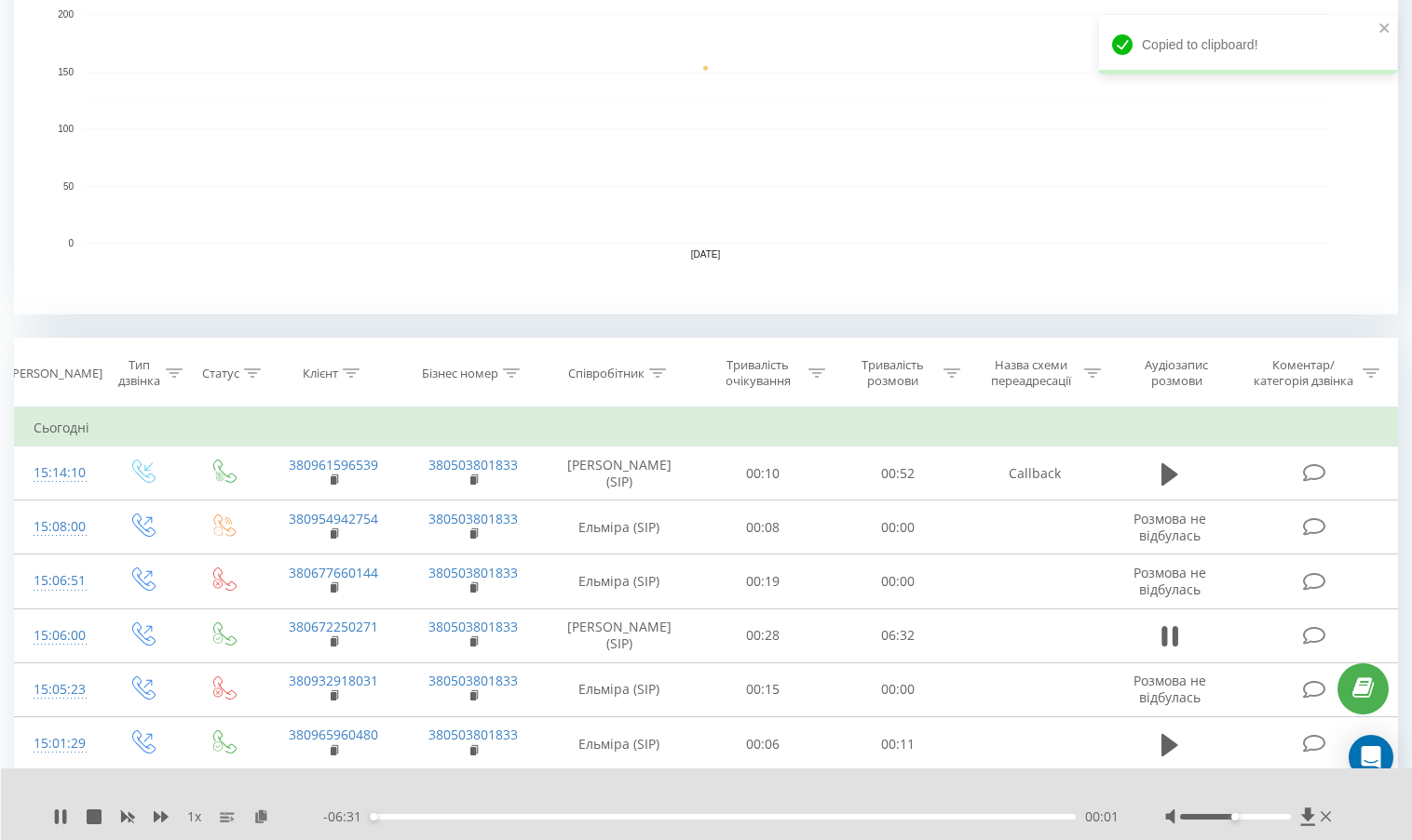 The width and height of the screenshot is (1412, 840). Describe the element at coordinates (346, 817) in the screenshot. I see `span: - 06:31` at that location.